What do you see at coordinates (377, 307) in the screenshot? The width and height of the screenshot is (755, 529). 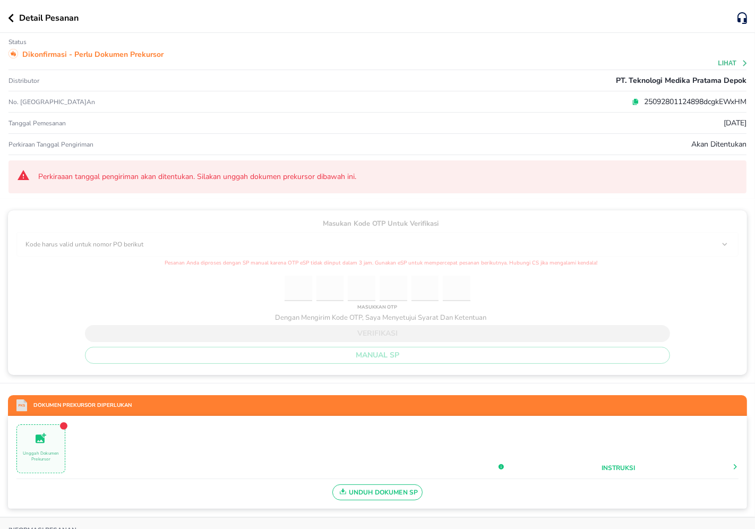 I see `div: MASUKKAN OTP` at bounding box center [377, 307].